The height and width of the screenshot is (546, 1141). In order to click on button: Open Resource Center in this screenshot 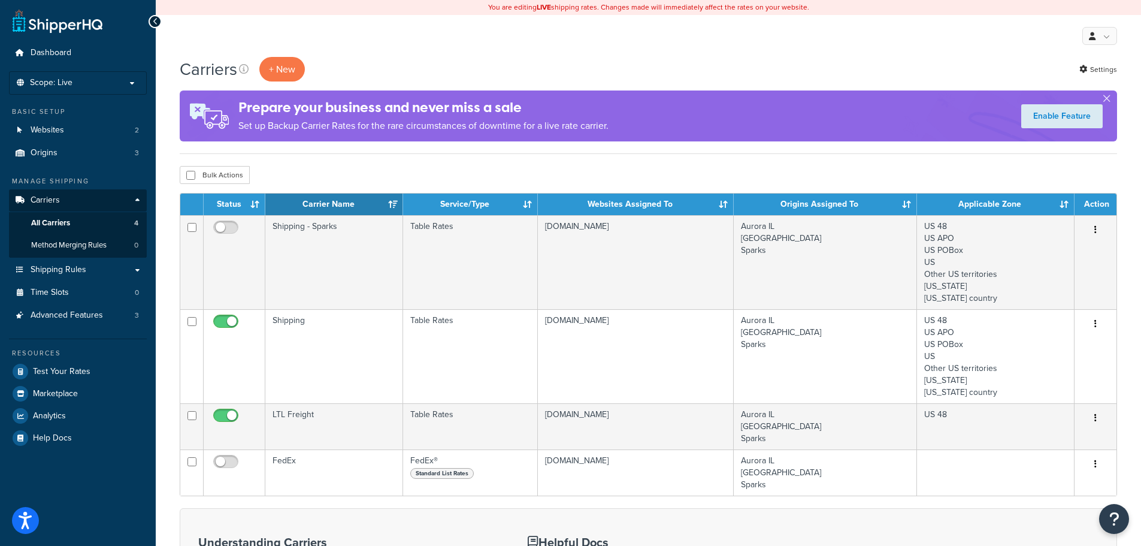, I will do `click(1114, 519)`.